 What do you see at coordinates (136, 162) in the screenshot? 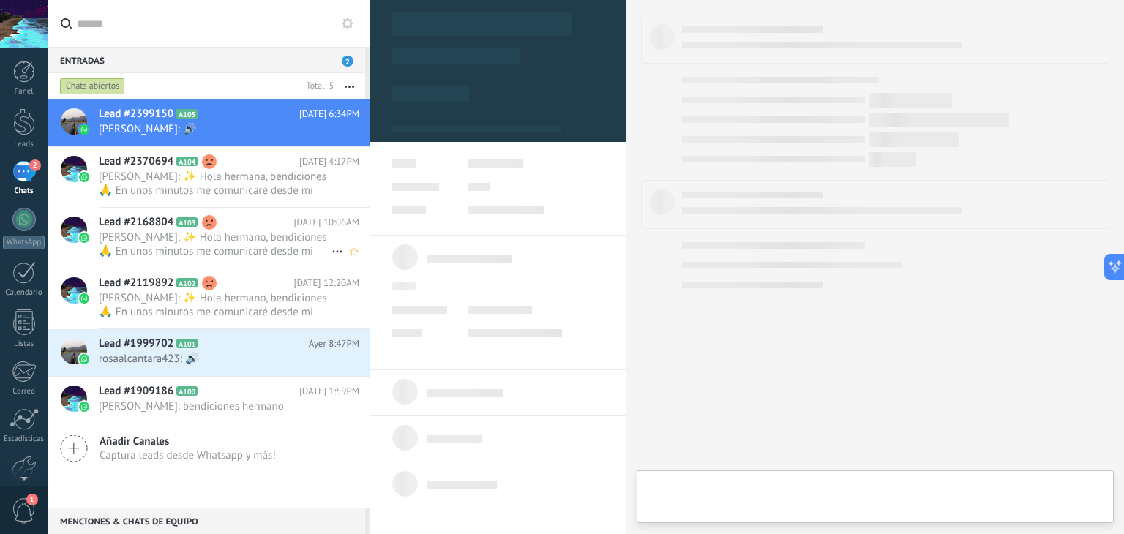
I see `span: Lead #2370694` at bounding box center [136, 162].